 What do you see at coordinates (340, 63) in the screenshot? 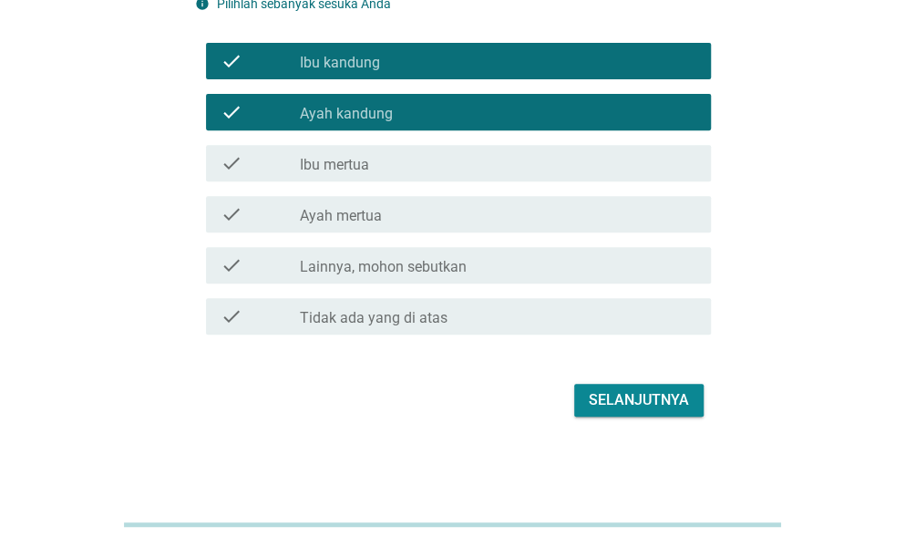
I see `label: Ibu kandung` at bounding box center [340, 63].